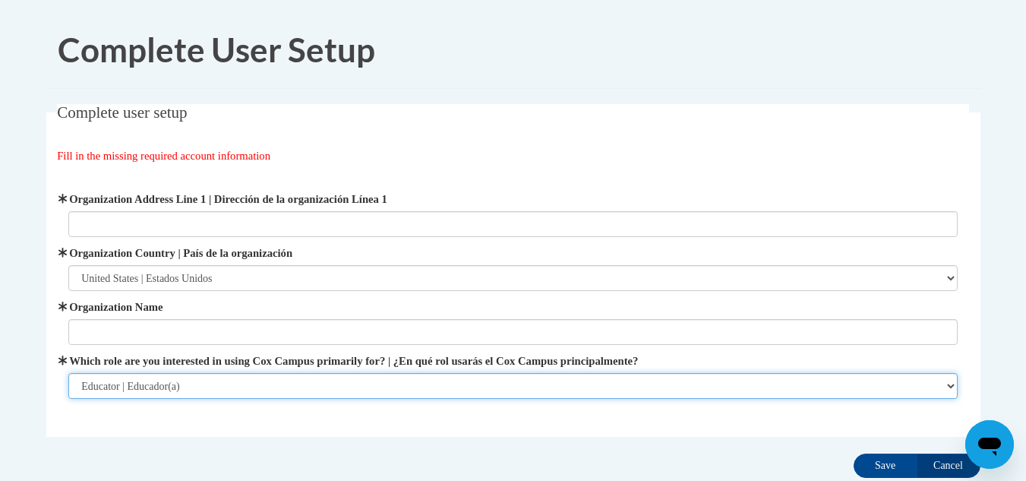 This screenshot has height=481, width=1026. What do you see at coordinates (513, 199) in the screenshot?
I see `label: Organization Address Line 1 | Dirección de la organización Línea 1` at bounding box center [513, 199].